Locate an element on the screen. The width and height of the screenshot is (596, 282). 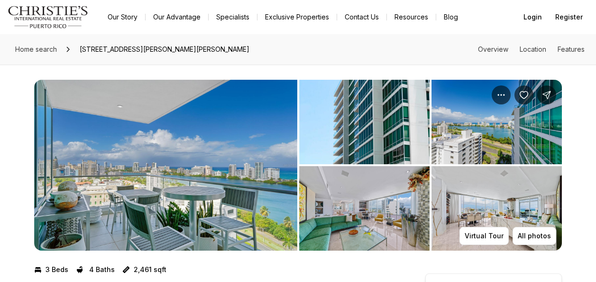
a: logo is located at coordinates (48, 17).